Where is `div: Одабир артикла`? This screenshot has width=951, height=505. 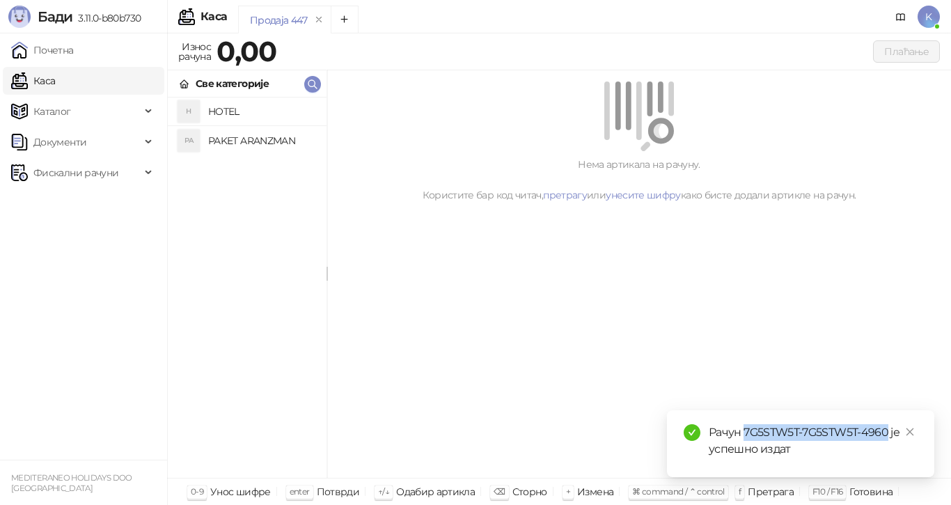
div: Одабир артикла is located at coordinates (435, 492).